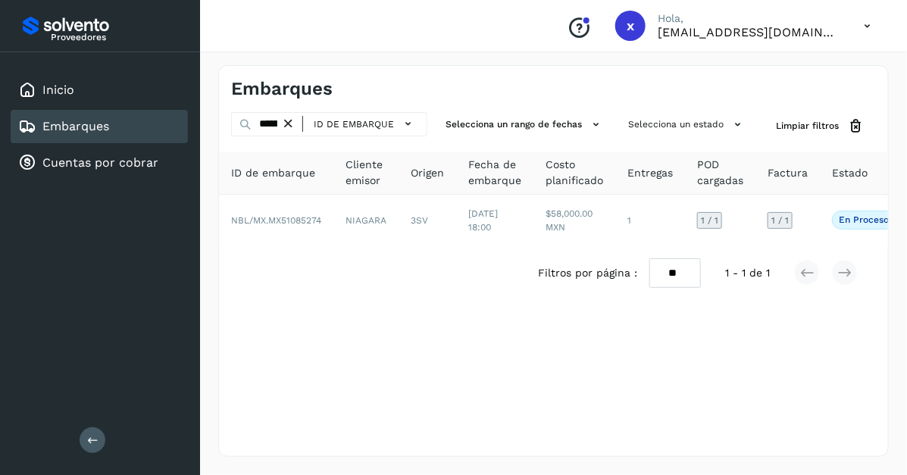 This screenshot has height=475, width=907. What do you see at coordinates (366, 220) in the screenshot?
I see `td: NIAGARA` at bounding box center [366, 220].